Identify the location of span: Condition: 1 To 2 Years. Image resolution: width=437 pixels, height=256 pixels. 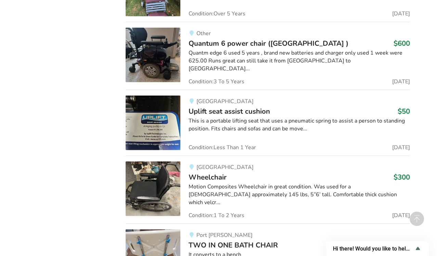
(216, 216).